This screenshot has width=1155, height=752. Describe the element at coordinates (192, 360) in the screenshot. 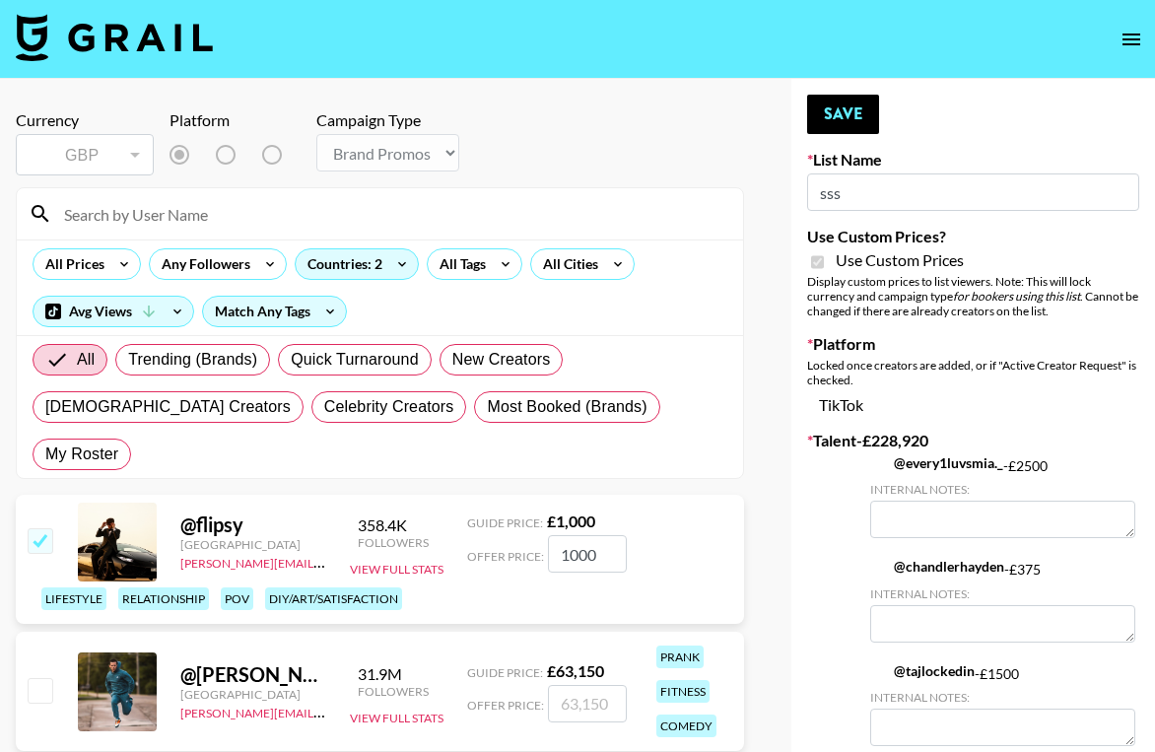

I see `span: Trending (Brands)` at that location.